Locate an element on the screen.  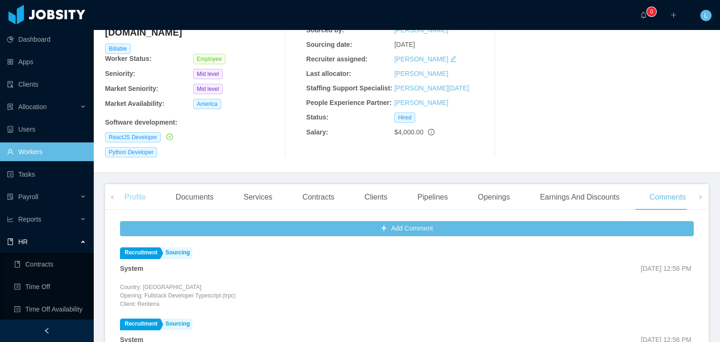
a: icon: appstoreApps is located at coordinates (46, 62).